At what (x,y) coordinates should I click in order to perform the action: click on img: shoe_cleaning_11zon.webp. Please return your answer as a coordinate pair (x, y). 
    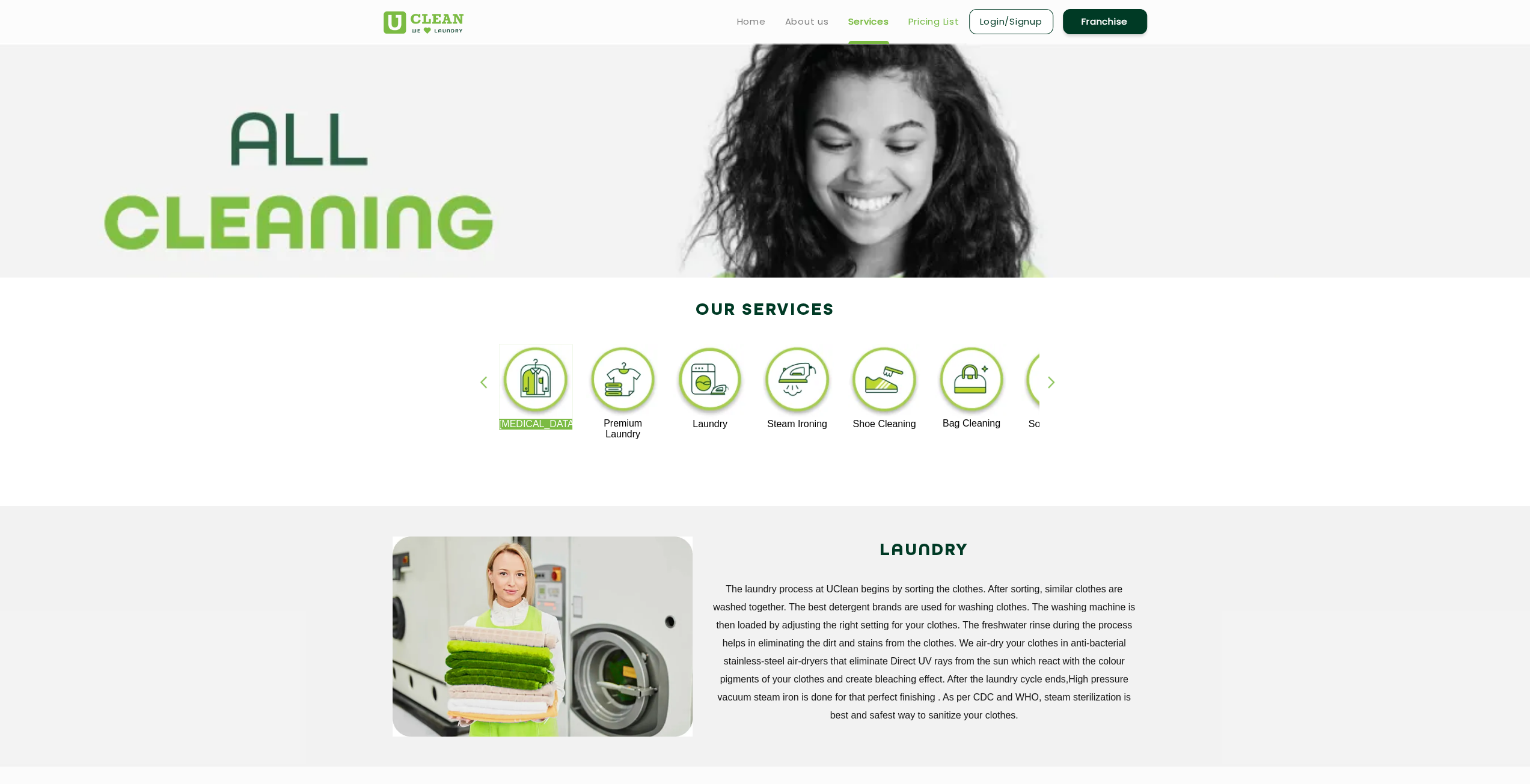
    Looking at the image, I should click on (884, 382).